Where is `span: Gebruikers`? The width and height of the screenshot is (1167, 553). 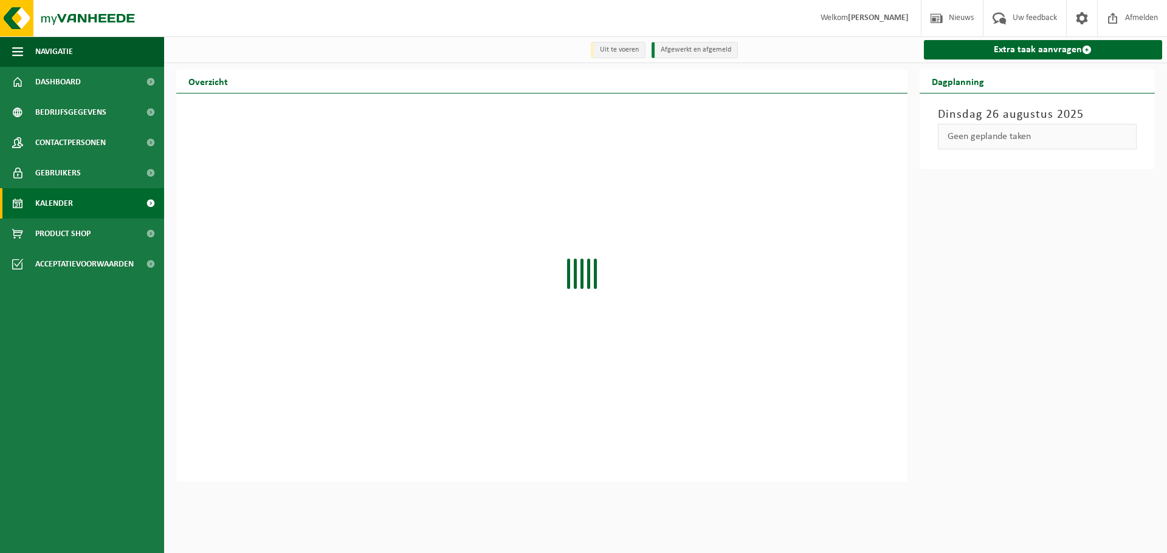
span: Gebruikers is located at coordinates (58, 173).